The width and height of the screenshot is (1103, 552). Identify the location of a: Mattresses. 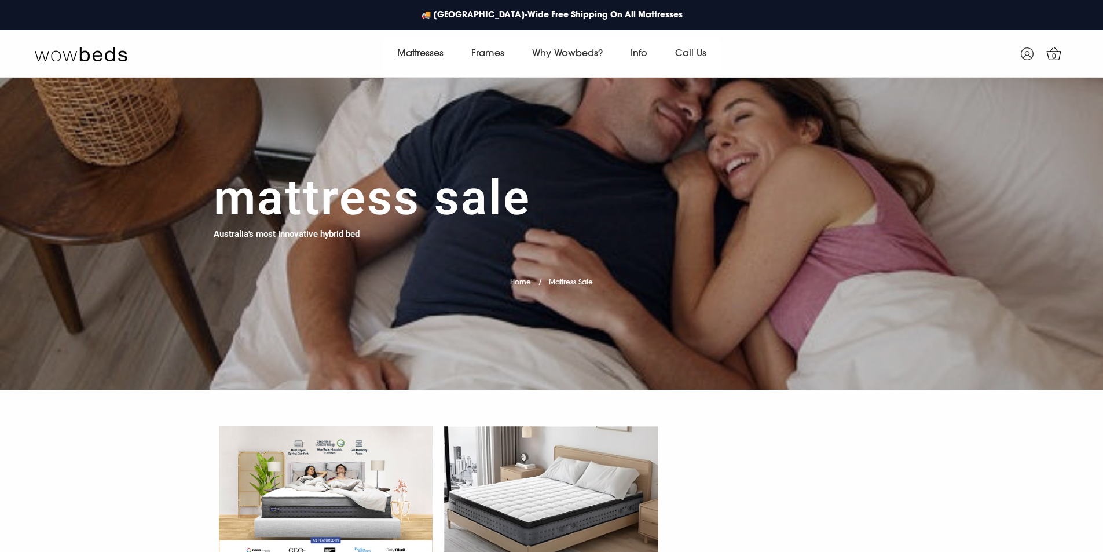
(420, 54).